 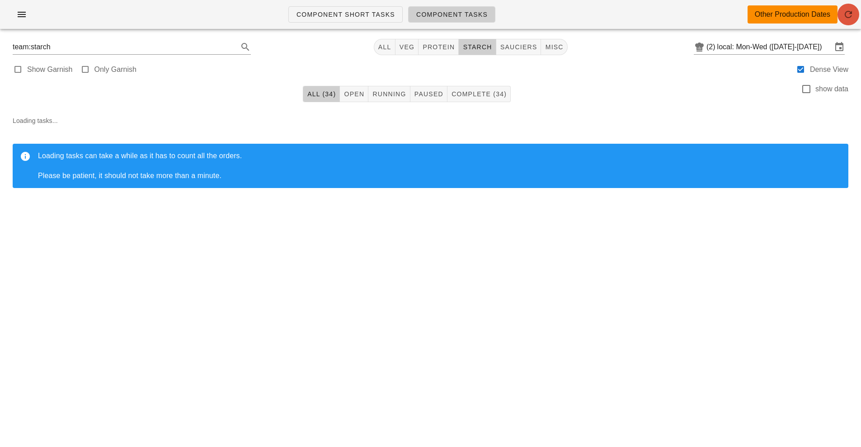 I want to click on button: veg, so click(x=407, y=47).